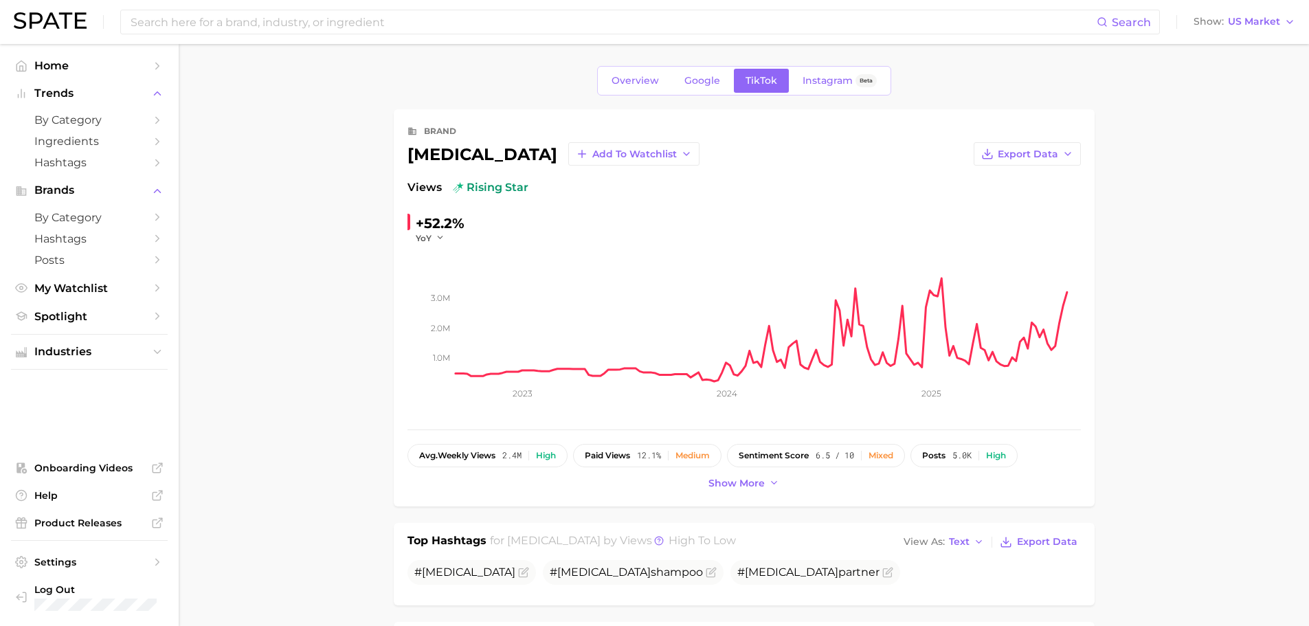  What do you see at coordinates (430, 238) in the screenshot?
I see `button: YoY` at bounding box center [430, 238].